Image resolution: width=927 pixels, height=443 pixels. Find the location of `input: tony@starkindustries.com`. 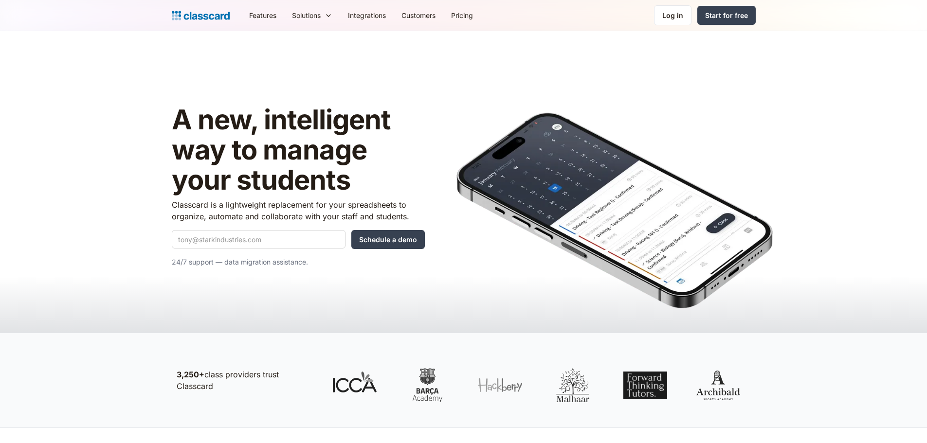

input: tony@starkindustries.com is located at coordinates (258, 239).